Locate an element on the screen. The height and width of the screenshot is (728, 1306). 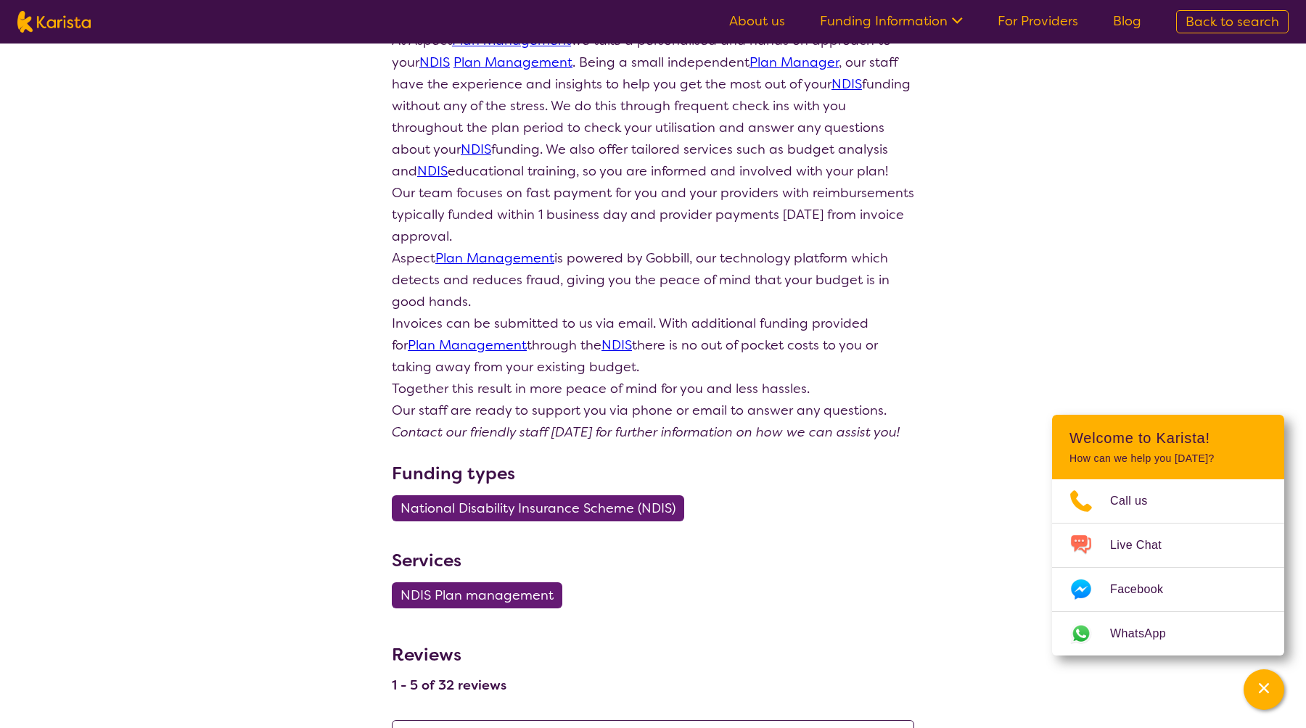
p: Aspect is powered by Gobbill, our technology platform which detects and reduces fraud, giving you... is located at coordinates (653, 280).